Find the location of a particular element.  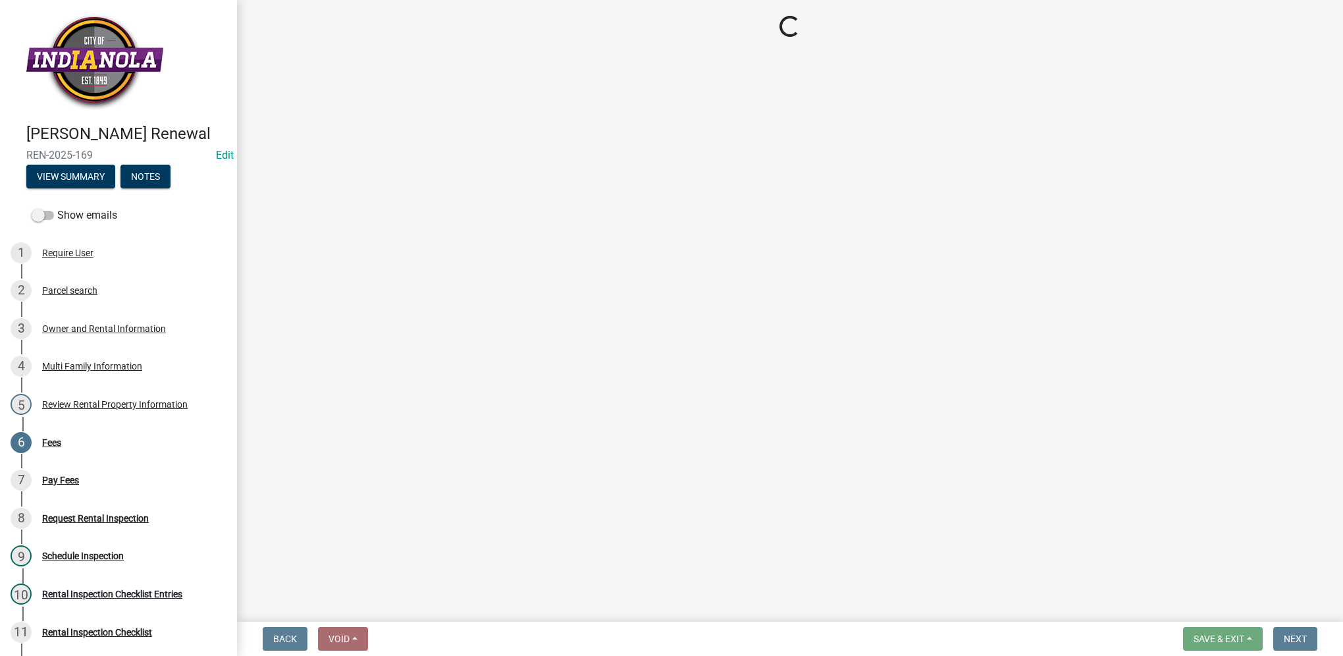

div: Rental Inspection Checklist is located at coordinates (97, 632).